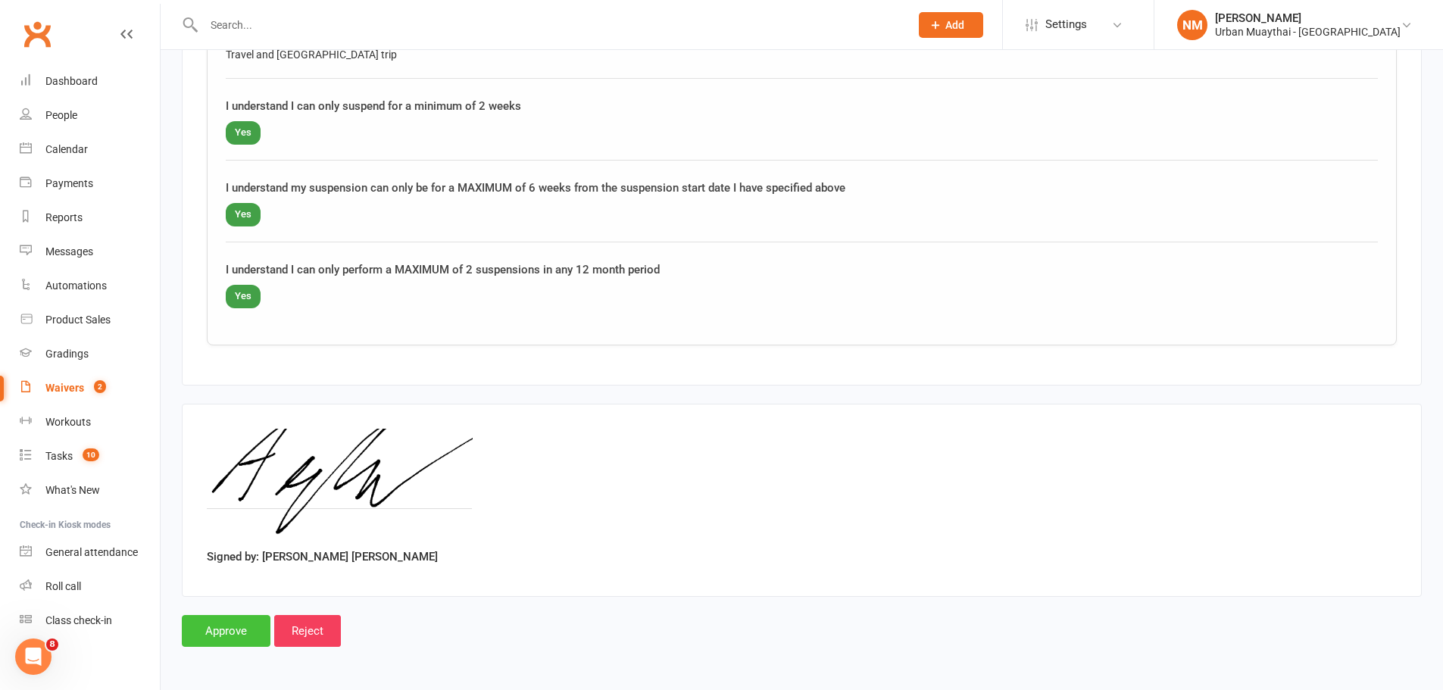 The height and width of the screenshot is (690, 1443). I want to click on input: Search..., so click(549, 25).